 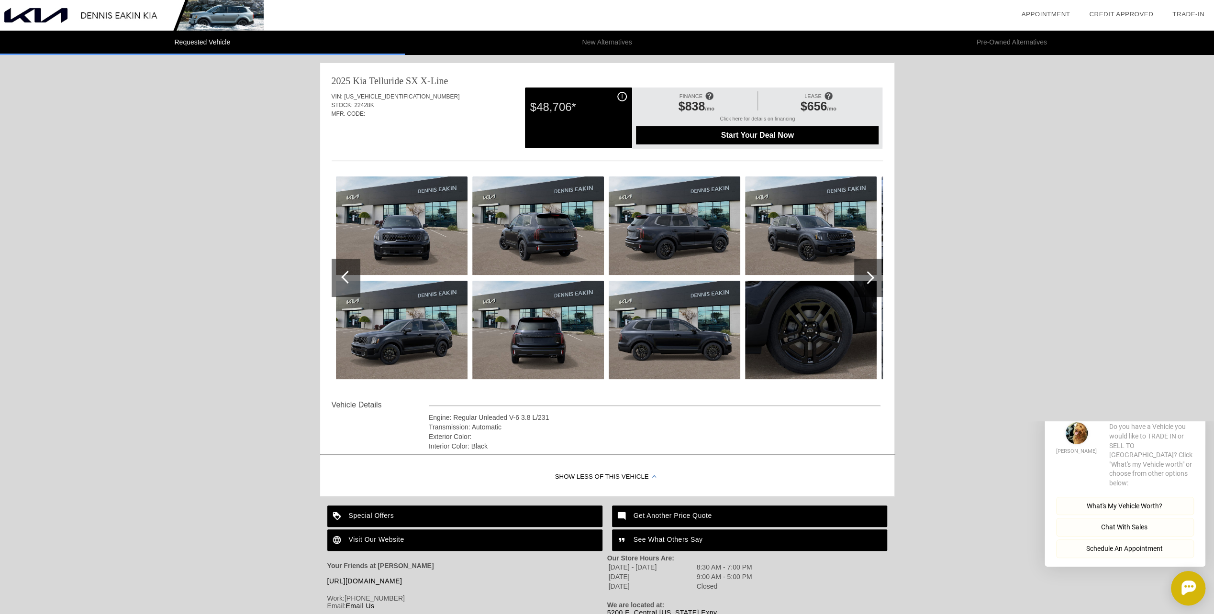 I want to click on td: Closed, so click(x=724, y=587).